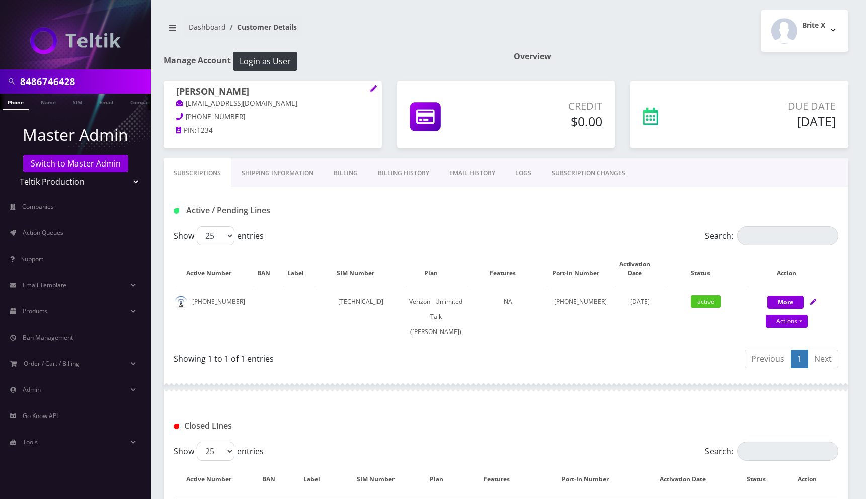 Image resolution: width=866 pixels, height=499 pixels. Describe the element at coordinates (51, 363) in the screenshot. I see `span: Order / Cart / Billing` at that location.